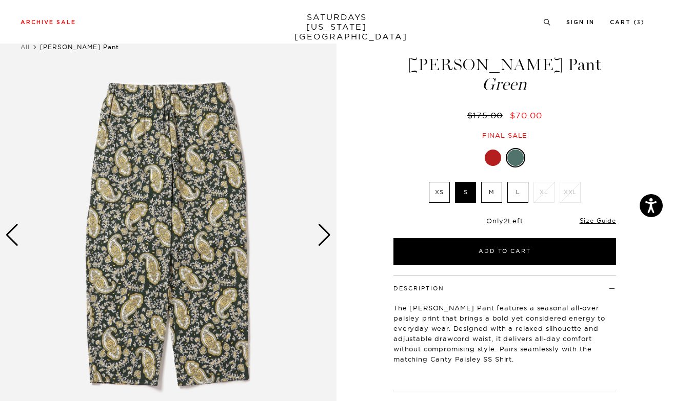 This screenshot has height=401, width=673. I want to click on a: Archive Sale, so click(48, 22).